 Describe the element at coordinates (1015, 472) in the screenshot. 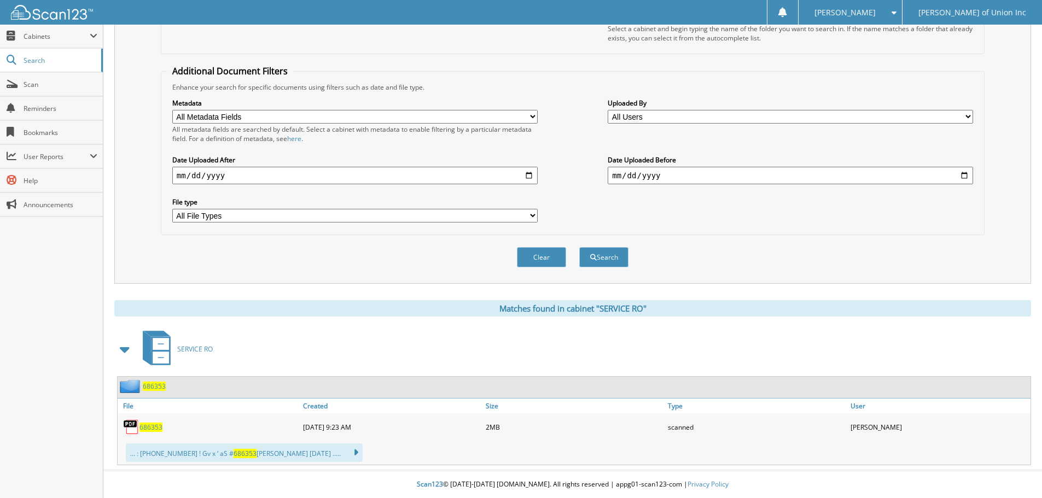

I see `div: Chat Widget` at that location.